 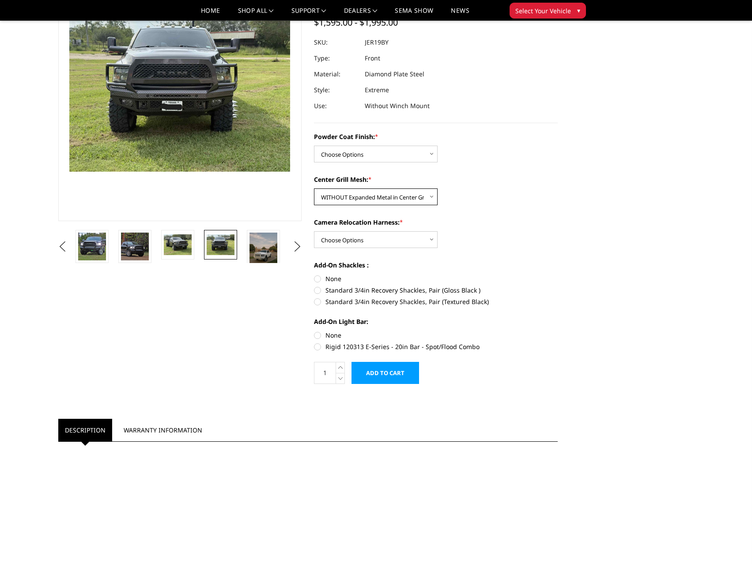 I want to click on button: Previous, so click(x=63, y=247).